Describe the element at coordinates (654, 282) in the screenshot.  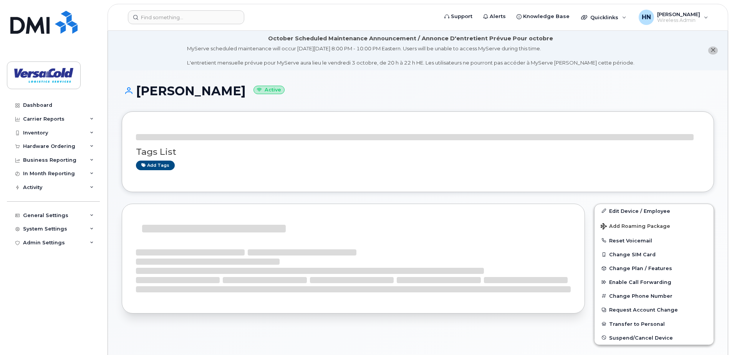
I see `button: Enable Call Forwarding` at that location.